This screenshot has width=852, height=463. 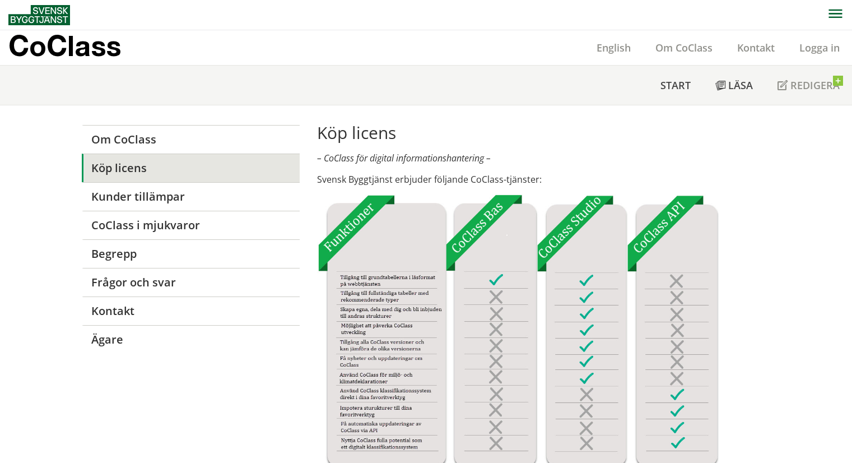 I want to click on a: English, so click(x=613, y=48).